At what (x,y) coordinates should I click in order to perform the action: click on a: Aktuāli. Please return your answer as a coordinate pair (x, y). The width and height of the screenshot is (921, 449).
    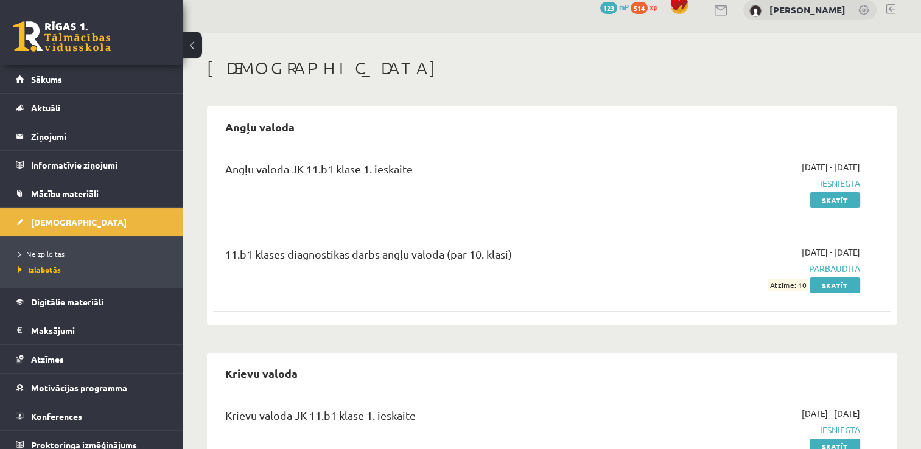
    Looking at the image, I should click on (91, 108).